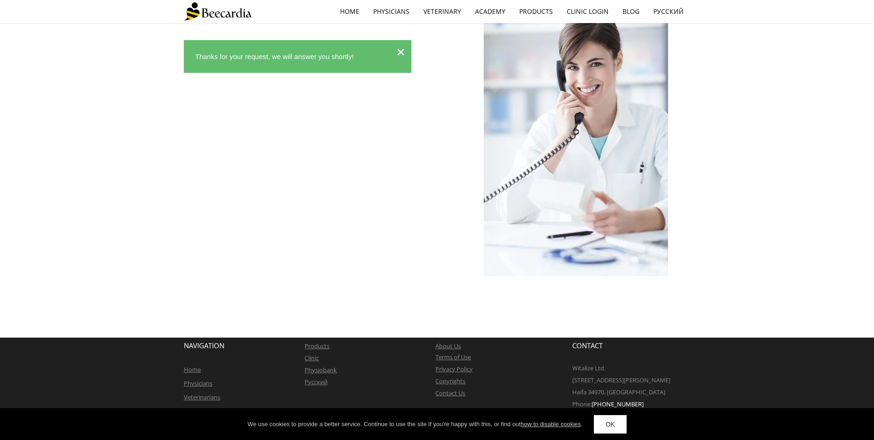 Image resolution: width=874 pixels, height=440 pixels. What do you see at coordinates (443, 12) in the screenshot?
I see `a: Veterinary` at bounding box center [443, 12].